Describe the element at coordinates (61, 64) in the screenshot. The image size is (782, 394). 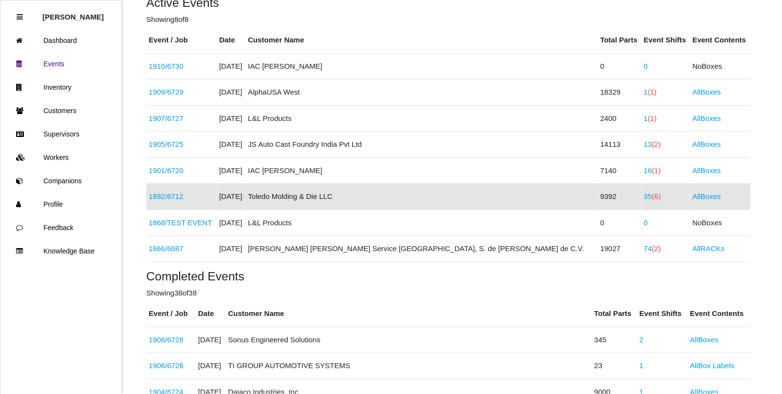
I see `a: Events` at that location.